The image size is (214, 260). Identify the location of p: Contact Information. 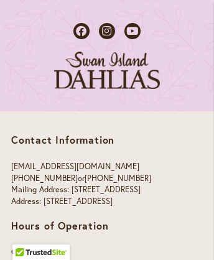
(107, 140).